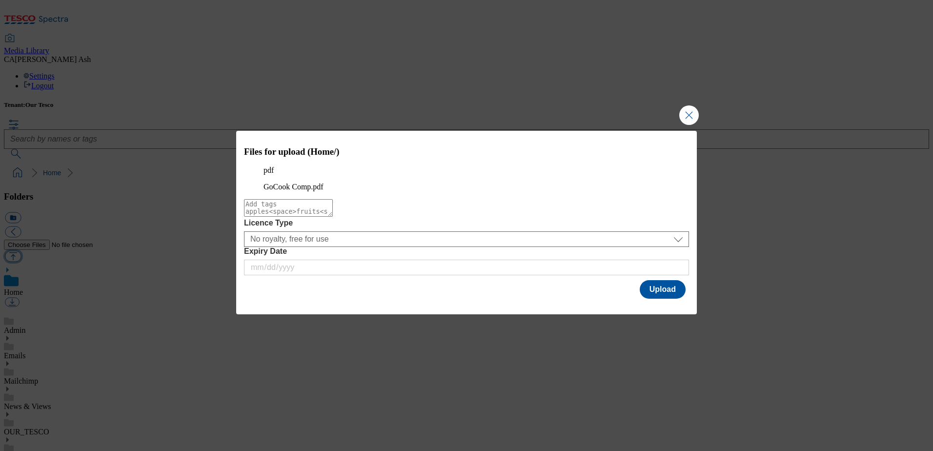  Describe the element at coordinates (466, 251) in the screenshot. I see `label: Expiry Date` at that location.